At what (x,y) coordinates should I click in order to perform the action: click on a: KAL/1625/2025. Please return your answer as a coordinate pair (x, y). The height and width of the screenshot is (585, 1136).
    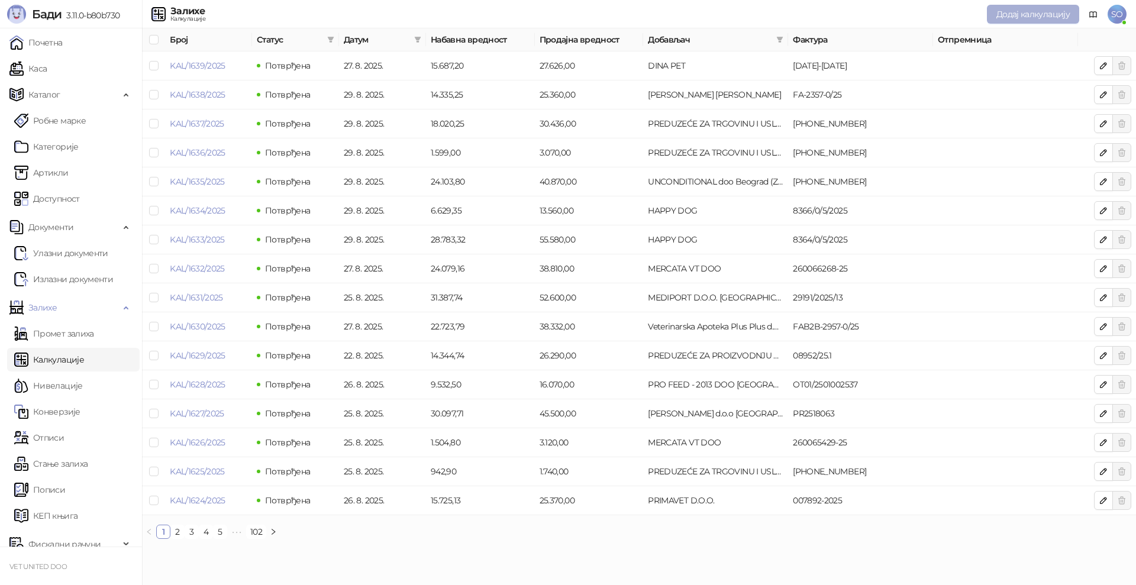
    Looking at the image, I should click on (197, 472).